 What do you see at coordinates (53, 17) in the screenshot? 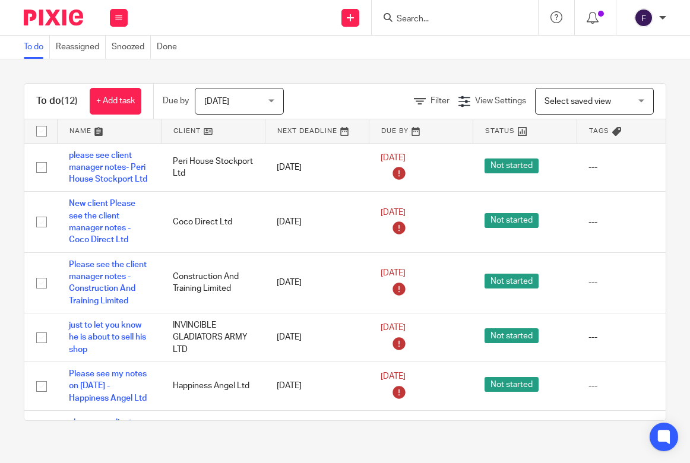
I see `img: Pixie` at bounding box center [53, 17].